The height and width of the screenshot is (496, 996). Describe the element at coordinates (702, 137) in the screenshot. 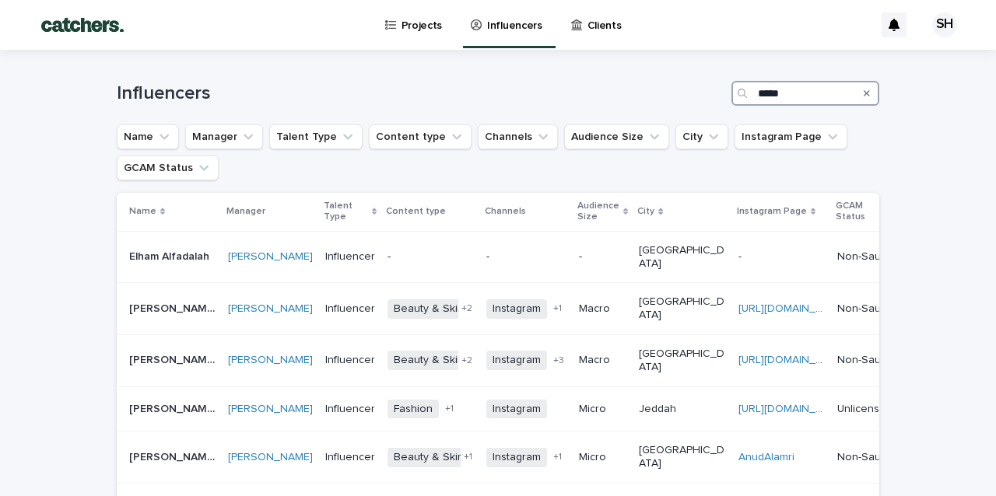

I see `button: City` at that location.